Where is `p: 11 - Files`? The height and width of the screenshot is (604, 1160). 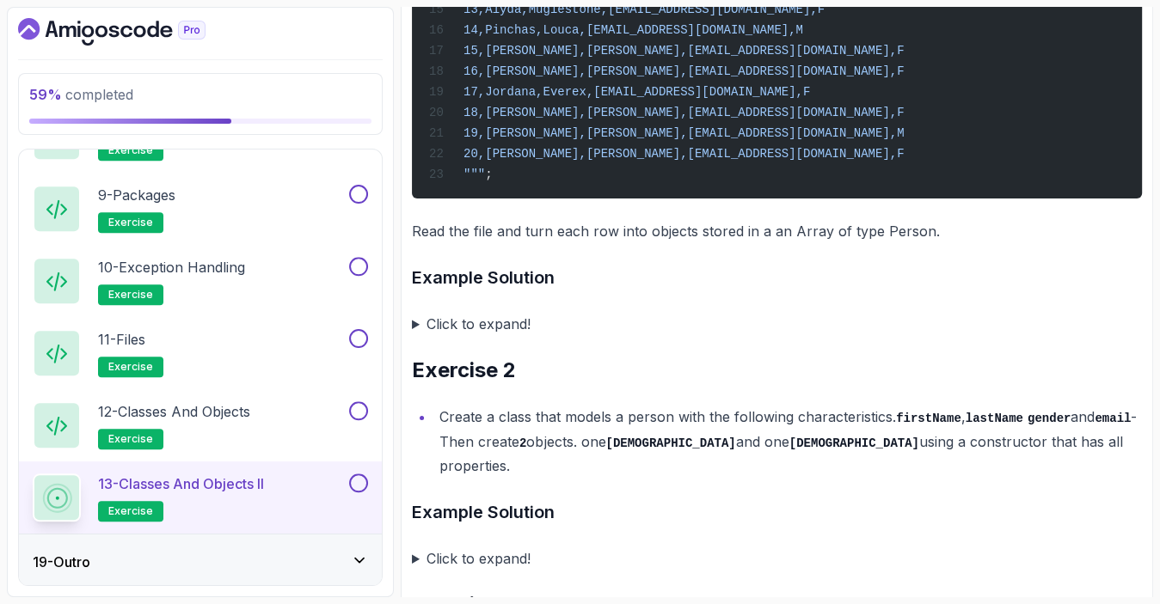 p: 11 - Files is located at coordinates (121, 340).